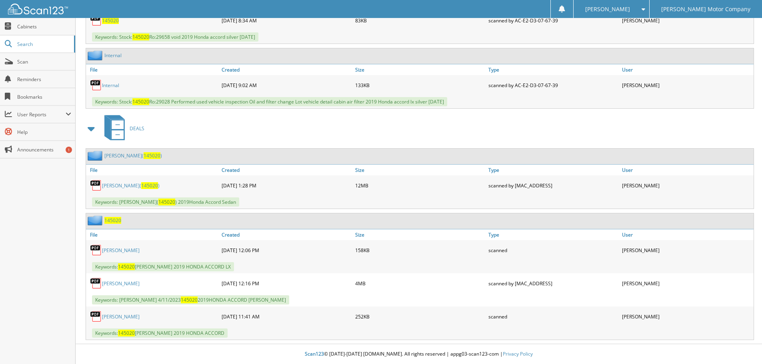 This screenshot has height=364, width=762. What do you see at coordinates (420, 250) in the screenshot?
I see `div: 158KB` at bounding box center [420, 250].